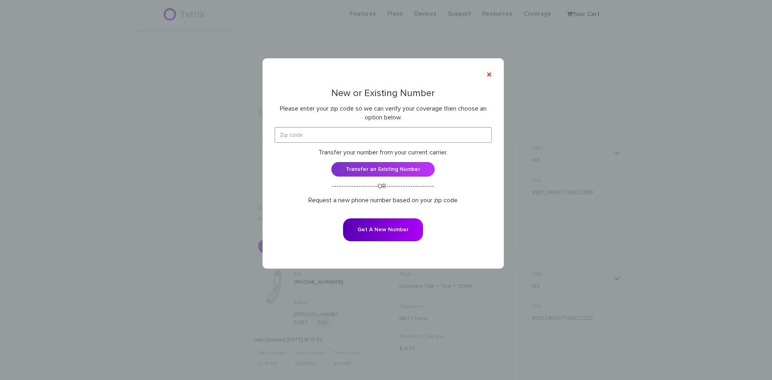 The height and width of the screenshot is (380, 772). Describe the element at coordinates (383, 135) in the screenshot. I see `input: Zip code` at that location.